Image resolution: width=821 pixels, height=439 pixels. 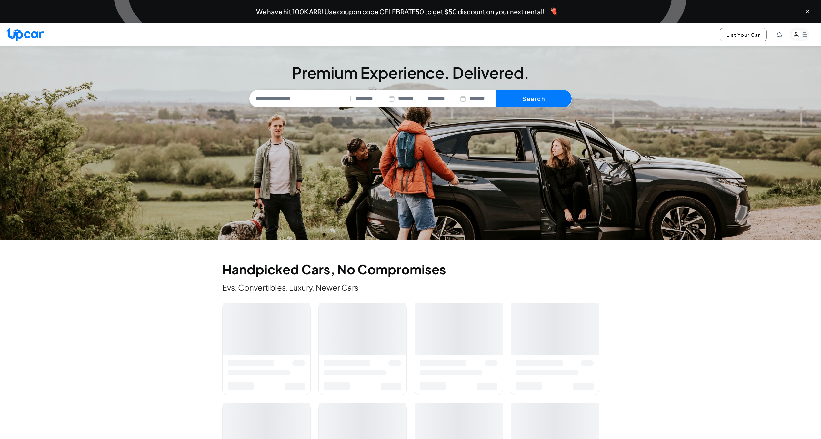 What do you see at coordinates (534, 99) in the screenshot?
I see `button: Search` at bounding box center [534, 99].